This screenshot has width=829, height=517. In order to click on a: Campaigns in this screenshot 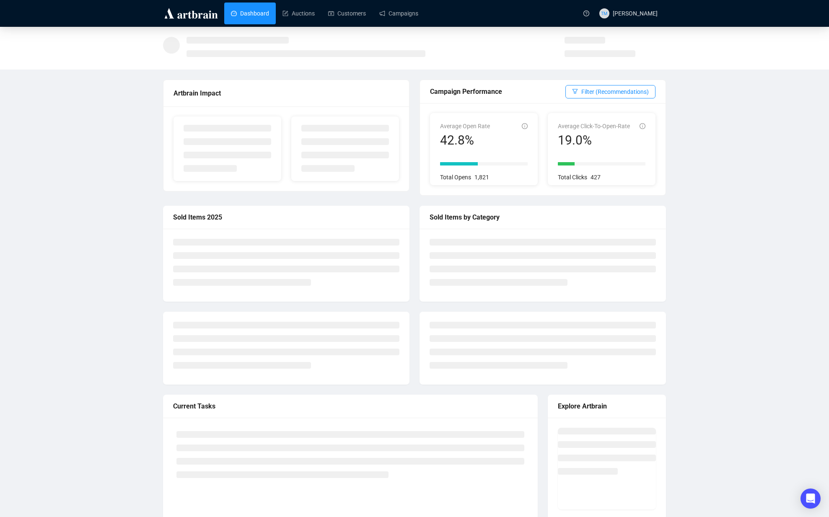, I will do `click(399, 13)`.